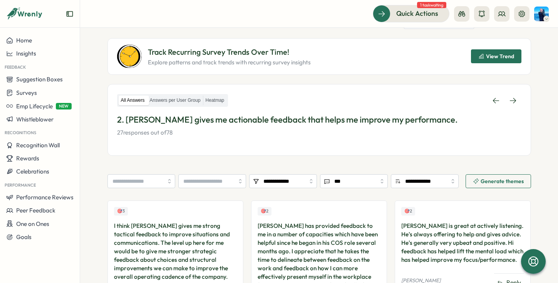 This screenshot has height=283, width=558. Describe the element at coordinates (215, 100) in the screenshot. I see `label: Heatmap` at that location.